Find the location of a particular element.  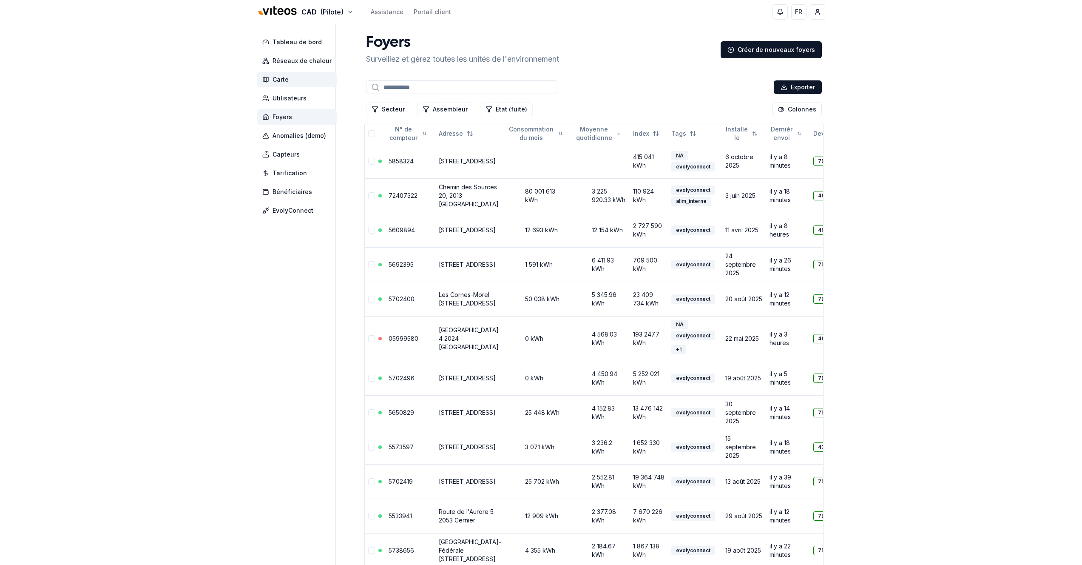

td: 20 août 2025 is located at coordinates (744, 298).